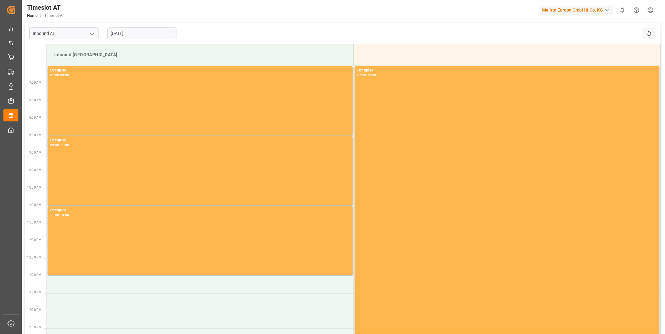 Image resolution: width=665 pixels, height=334 pixels. I want to click on button: show 0 new notifications, so click(622, 10).